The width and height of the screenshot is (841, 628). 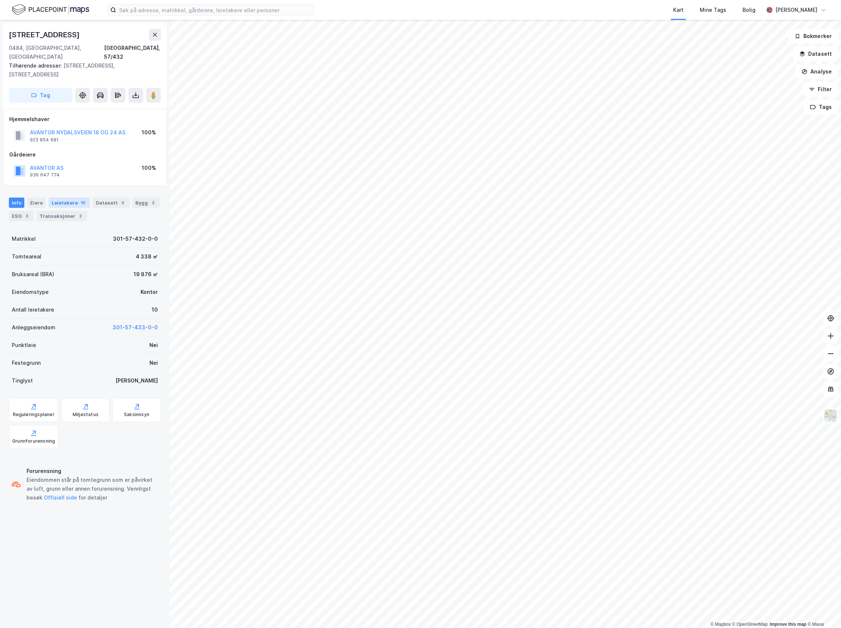 What do you see at coordinates (147, 256) in the screenshot?
I see `div: 4 338 ㎡` at bounding box center [147, 256].